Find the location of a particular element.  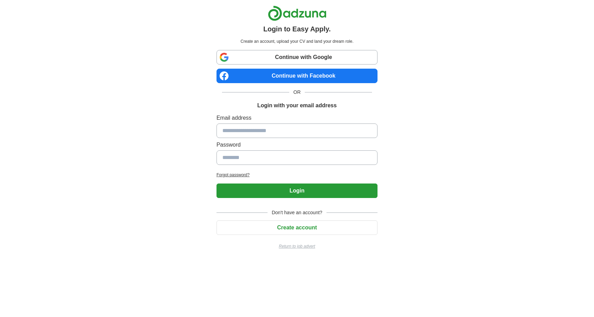

a: Continue with Facebook is located at coordinates (297, 76).